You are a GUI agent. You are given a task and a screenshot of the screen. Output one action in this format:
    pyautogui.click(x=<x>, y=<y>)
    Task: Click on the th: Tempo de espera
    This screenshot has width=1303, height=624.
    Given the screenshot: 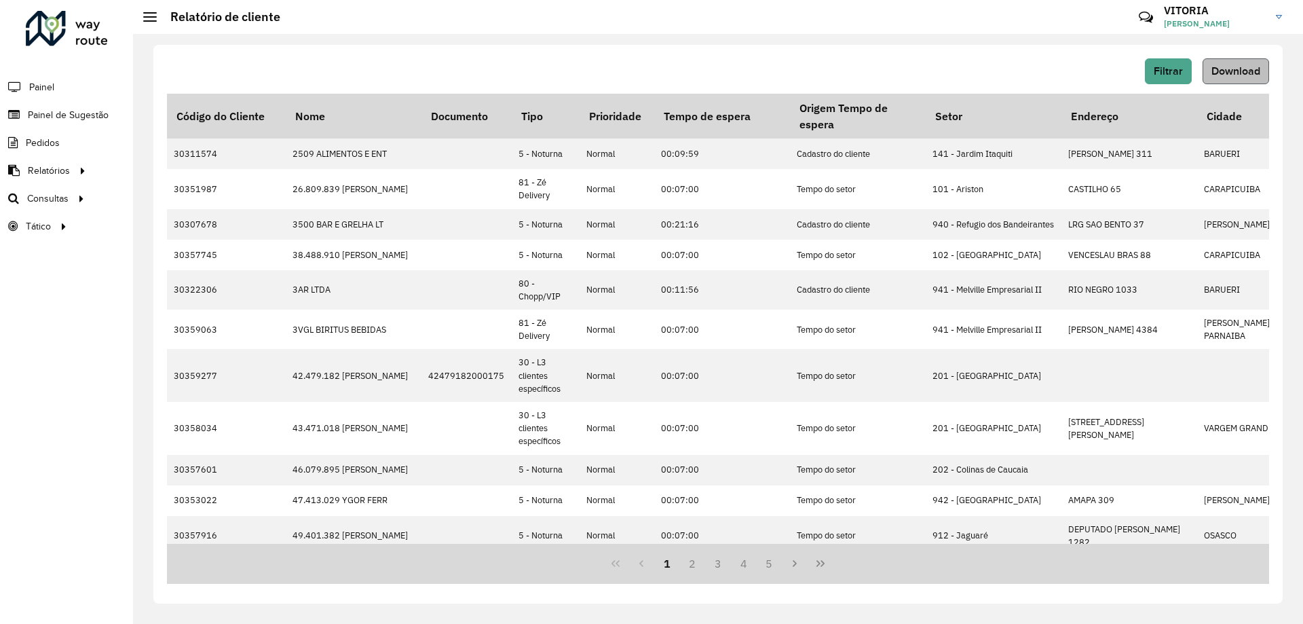 What is the action you would take?
    pyautogui.click(x=722, y=116)
    